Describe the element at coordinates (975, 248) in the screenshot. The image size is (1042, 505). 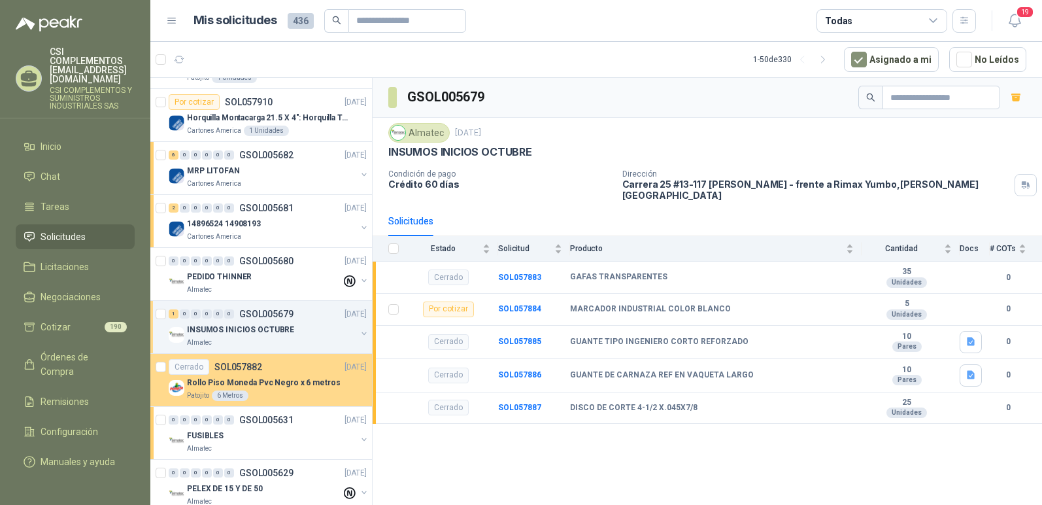
I see `th: Docs` at that location.